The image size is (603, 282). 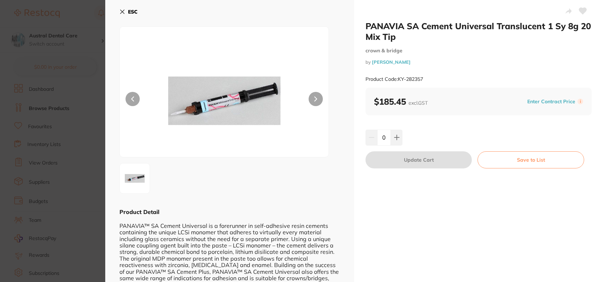 What do you see at coordinates (401, 101) in the screenshot?
I see `b: $185.45` at bounding box center [401, 101].